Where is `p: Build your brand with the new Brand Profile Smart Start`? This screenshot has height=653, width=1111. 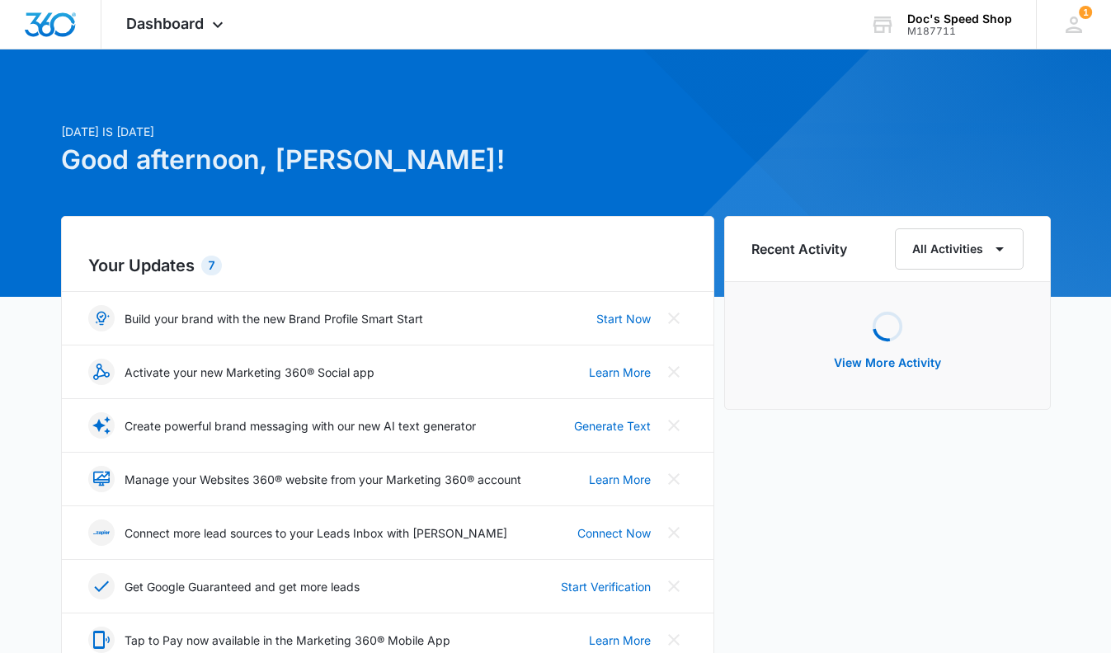 p: Build your brand with the new Brand Profile Smart Start is located at coordinates (274, 318).